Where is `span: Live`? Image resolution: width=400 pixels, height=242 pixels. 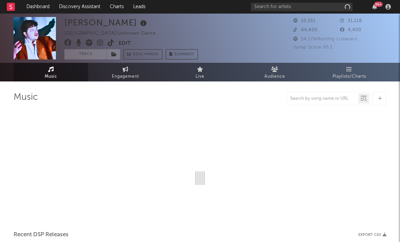 span: Live is located at coordinates (200, 77).